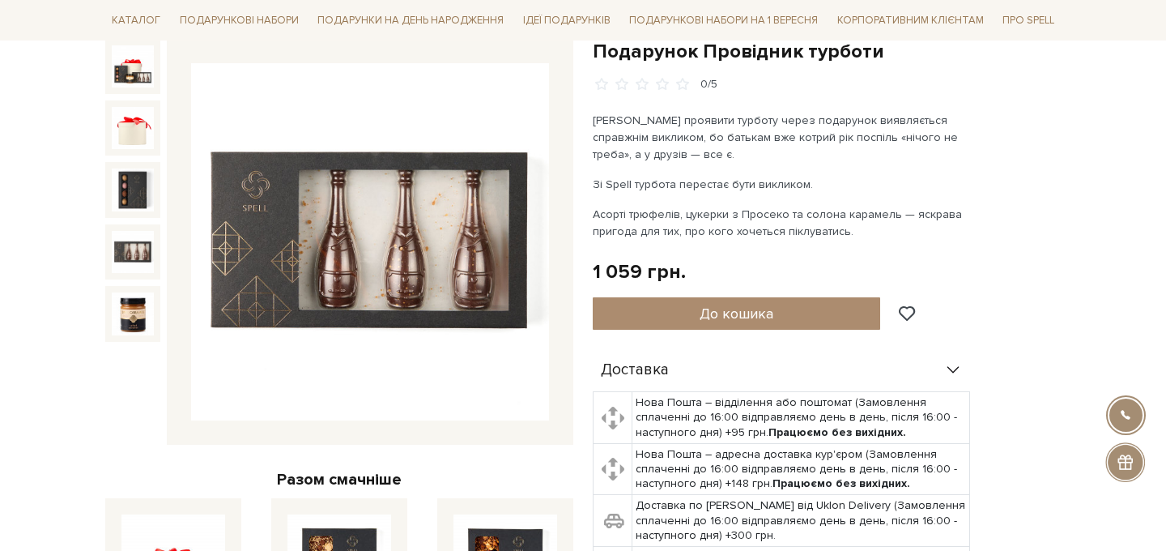  What do you see at coordinates (411, 20) in the screenshot?
I see `a: Подарунки на День народження` at bounding box center [411, 20].